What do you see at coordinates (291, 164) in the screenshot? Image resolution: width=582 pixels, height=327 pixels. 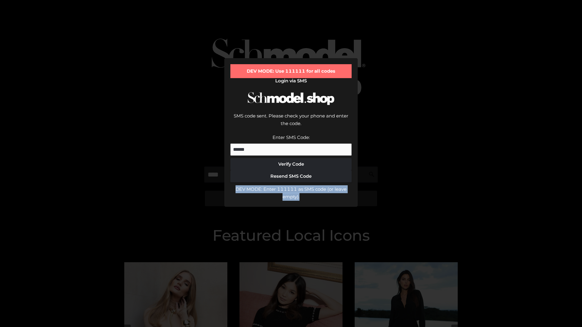 I see `button: Verify Code` at bounding box center [291, 164].